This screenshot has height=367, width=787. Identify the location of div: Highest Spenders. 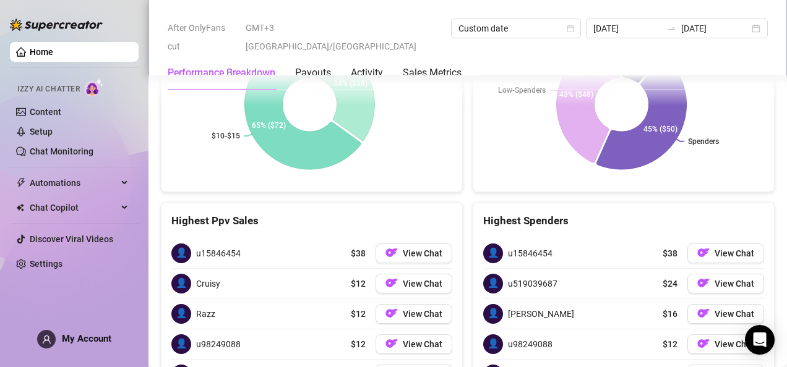
(623, 221).